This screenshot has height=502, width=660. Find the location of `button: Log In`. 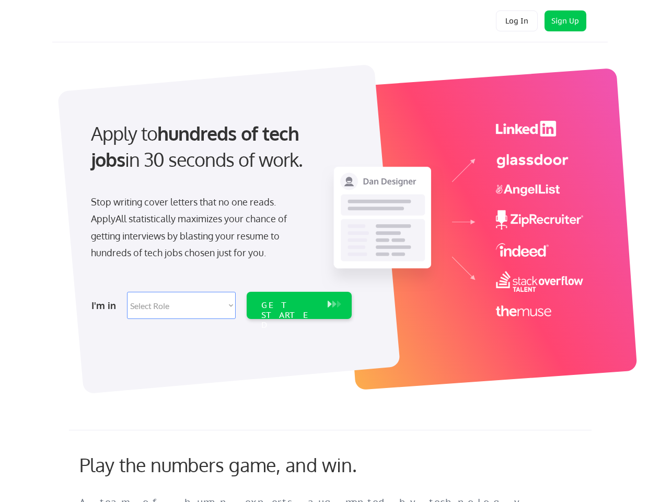

button: Log In is located at coordinates (517, 21).